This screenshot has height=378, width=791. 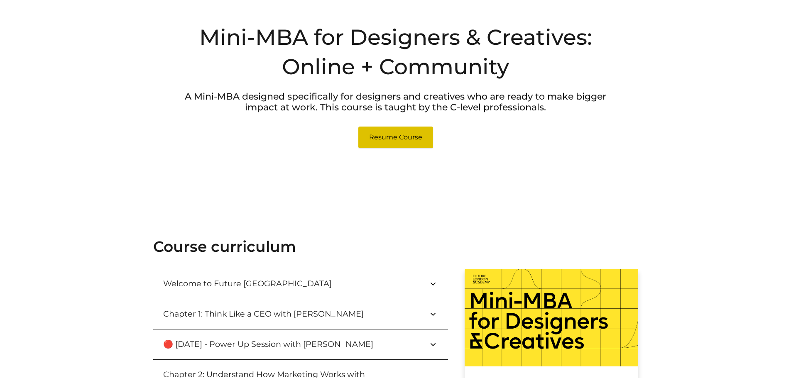 What do you see at coordinates (395, 52) in the screenshot?
I see `h2: Mini-MBA for Designers & Creatives: Online + Community` at bounding box center [395, 52].